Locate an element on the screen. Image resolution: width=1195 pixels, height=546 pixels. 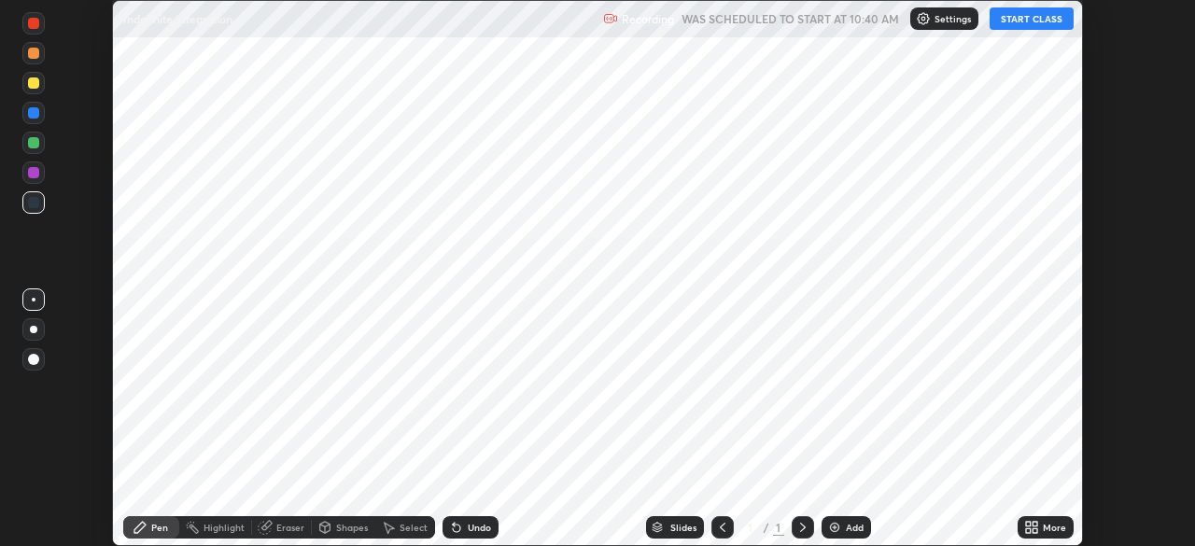
div: Highlight is located at coordinates (224, 528).